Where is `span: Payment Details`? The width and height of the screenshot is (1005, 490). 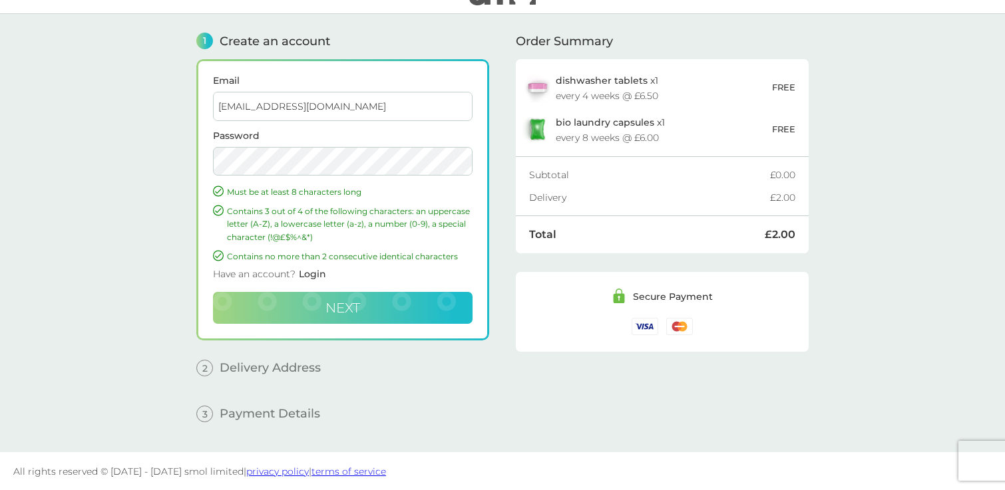 span: Payment Details is located at coordinates (270, 414).